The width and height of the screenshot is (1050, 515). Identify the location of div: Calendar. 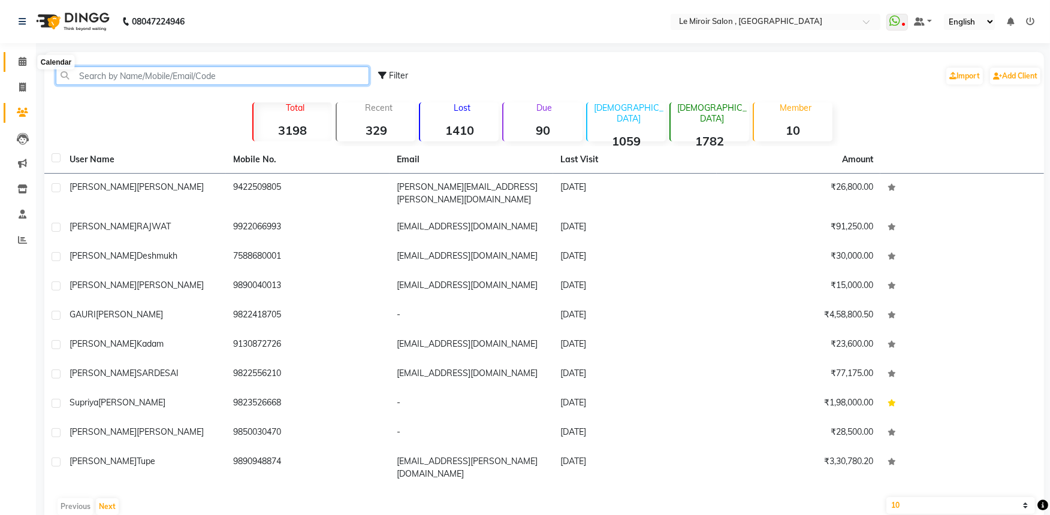
(56, 62).